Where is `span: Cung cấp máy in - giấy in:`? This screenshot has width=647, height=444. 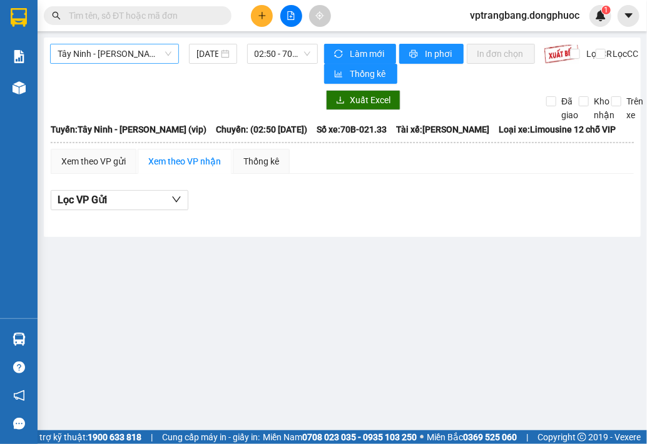 span: Cung cấp máy in - giấy in: is located at coordinates (211, 438).